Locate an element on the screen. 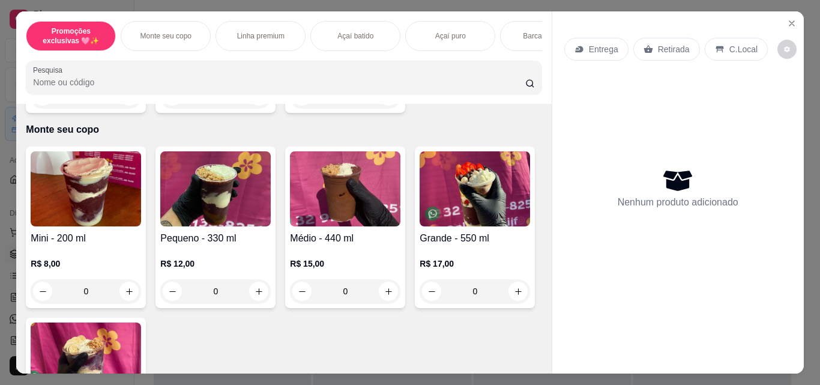 This screenshot has height=385, width=820. h4: Grande - 550 ml is located at coordinates (475, 238).